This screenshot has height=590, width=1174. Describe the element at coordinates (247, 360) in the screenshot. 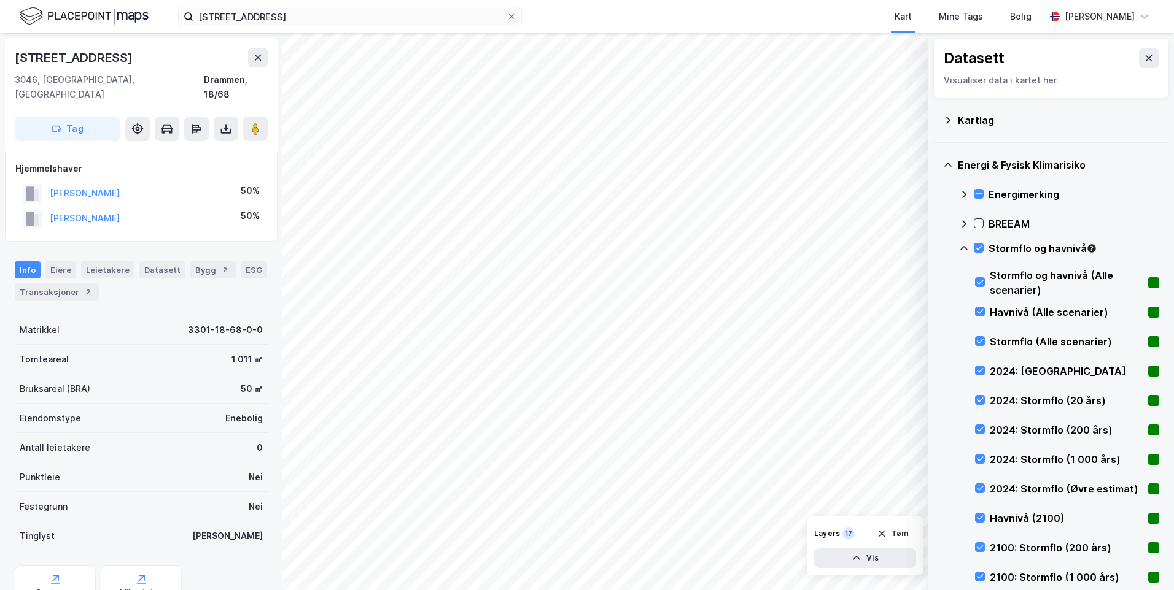

I see `div: 1 011 ㎡` at that location.